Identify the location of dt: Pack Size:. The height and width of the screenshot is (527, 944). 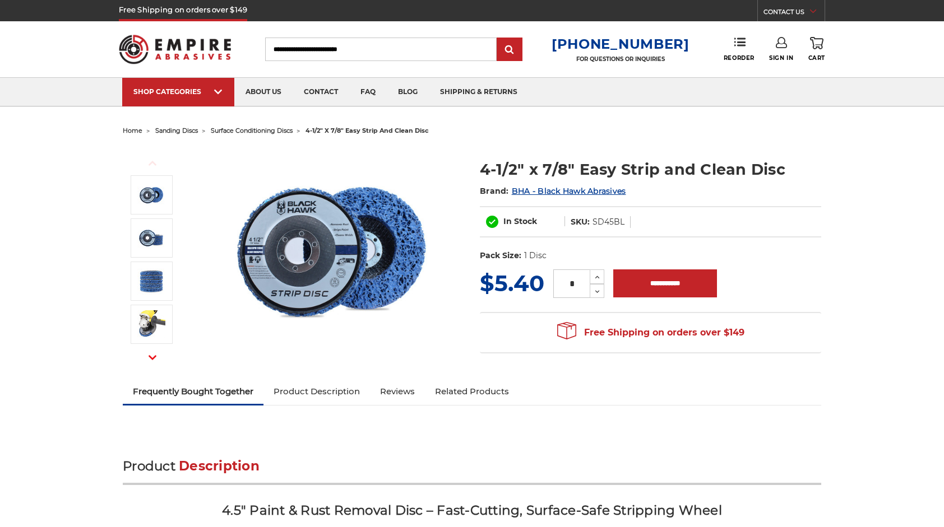
(500, 256).